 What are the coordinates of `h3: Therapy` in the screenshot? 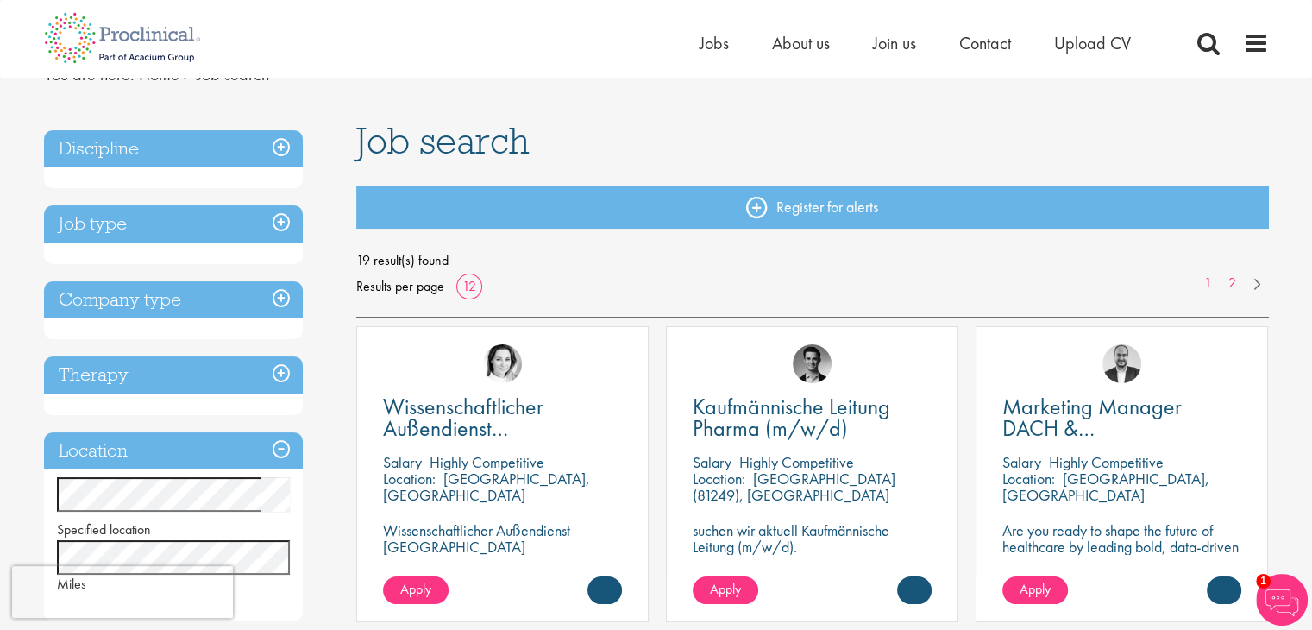 It's located at (173, 374).